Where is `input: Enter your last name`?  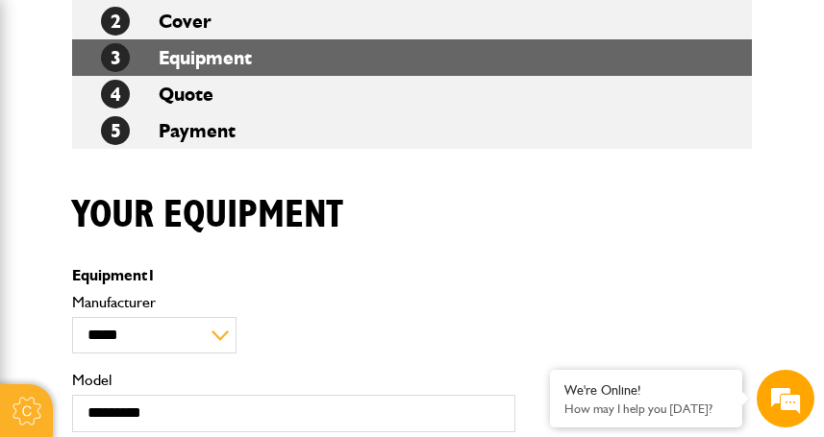
input: Enter your last name is located at coordinates (187, 199).